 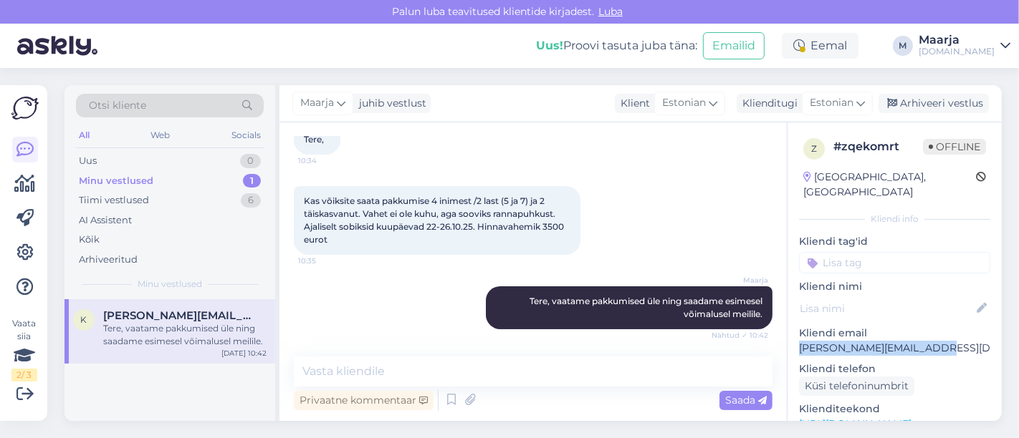 What do you see at coordinates (746, 401) in the screenshot?
I see `span: Saada` at bounding box center [746, 401].